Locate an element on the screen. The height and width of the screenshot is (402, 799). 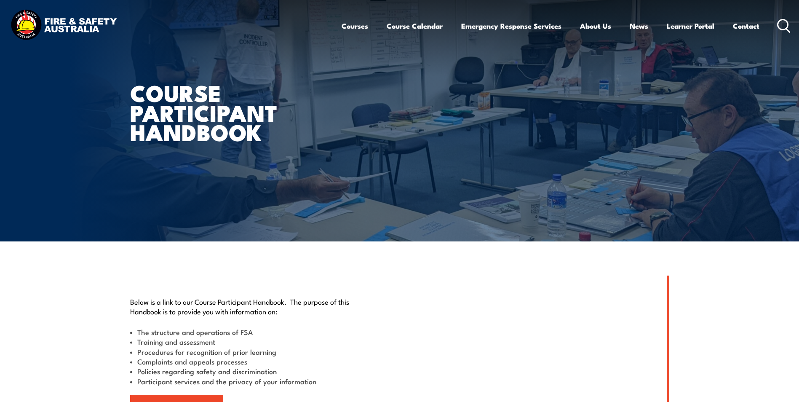
li: Training and assessment is located at coordinates (245, 341).